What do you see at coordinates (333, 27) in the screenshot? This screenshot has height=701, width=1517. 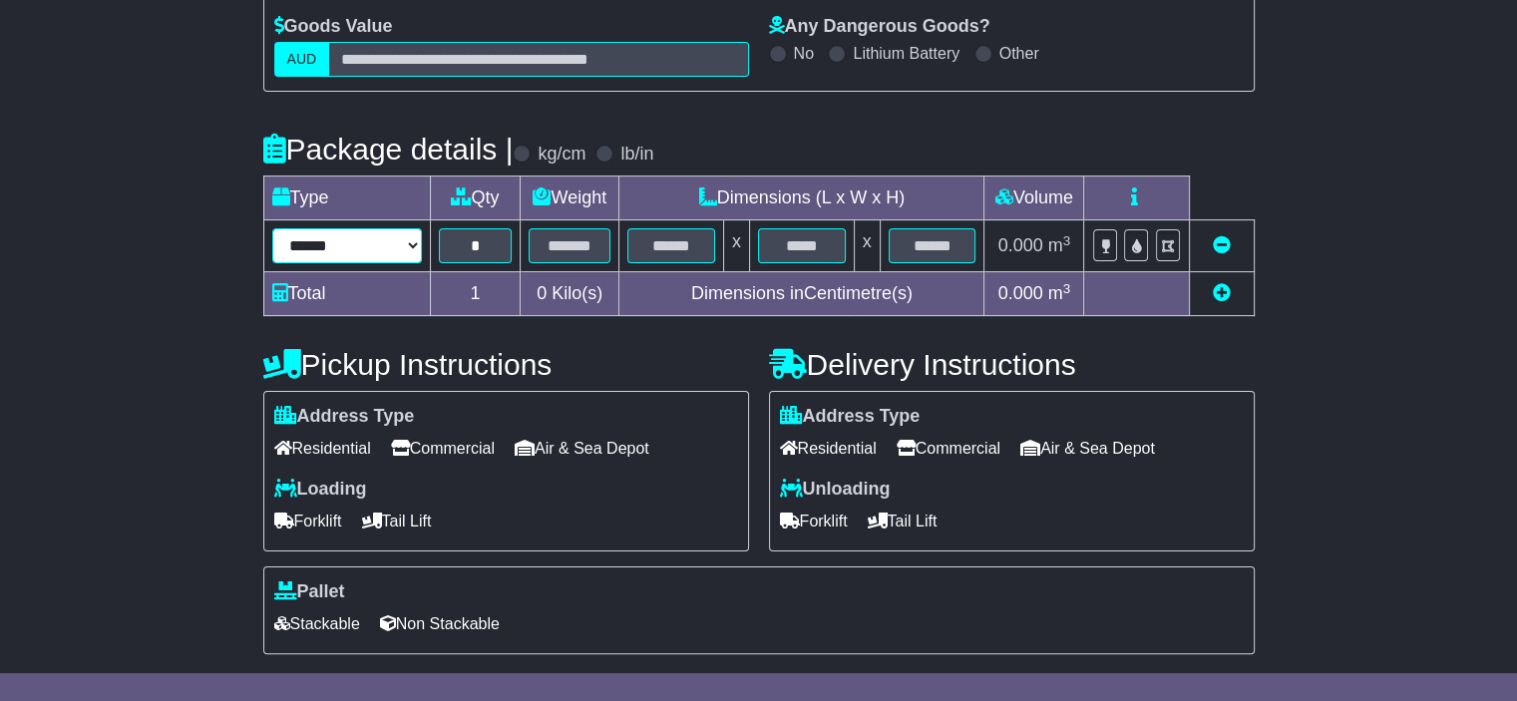 I see `label: Goods Value` at bounding box center [333, 27].